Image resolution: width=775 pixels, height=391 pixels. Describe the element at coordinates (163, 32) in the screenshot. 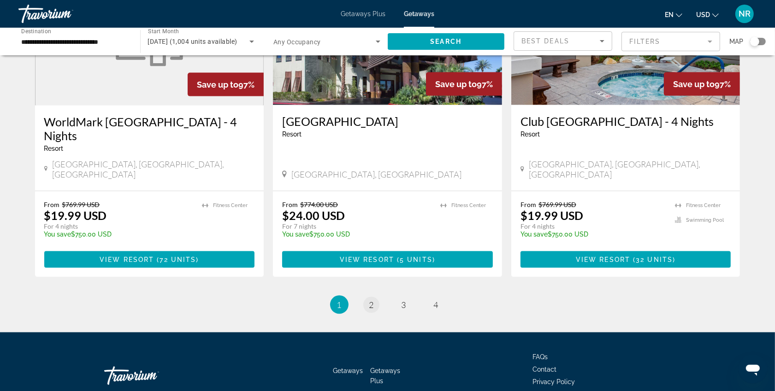

I see `span: Start Month` at that location.